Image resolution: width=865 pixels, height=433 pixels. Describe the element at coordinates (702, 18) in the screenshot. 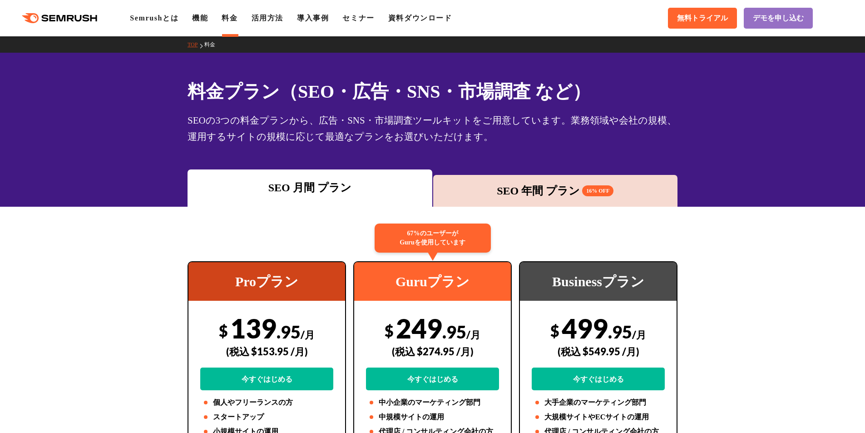

I see `a: 無料トライアル` at that location.